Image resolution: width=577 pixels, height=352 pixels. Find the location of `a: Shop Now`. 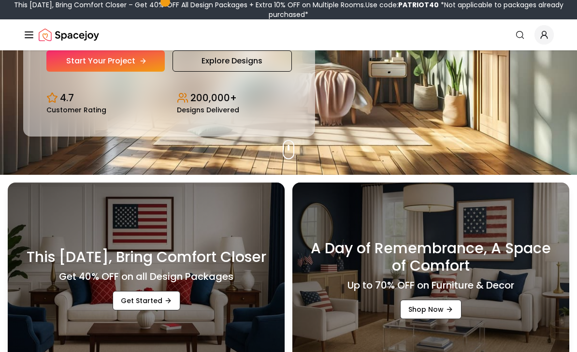

a: Shop Now is located at coordinates (431, 309).